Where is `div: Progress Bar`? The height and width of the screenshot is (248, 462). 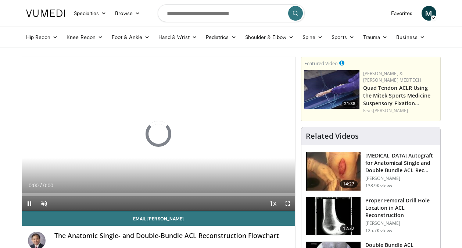
div: Progress Bar is located at coordinates (159, 195).